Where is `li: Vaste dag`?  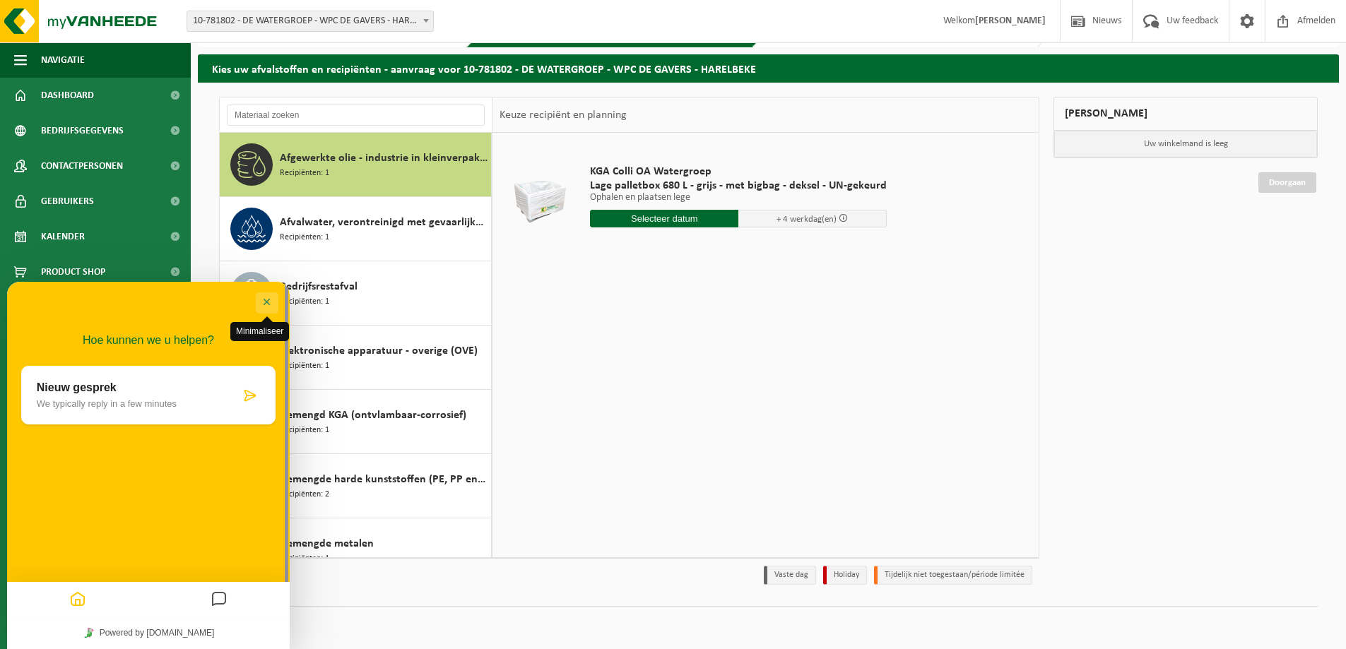
li: Vaste dag is located at coordinates (790, 575).